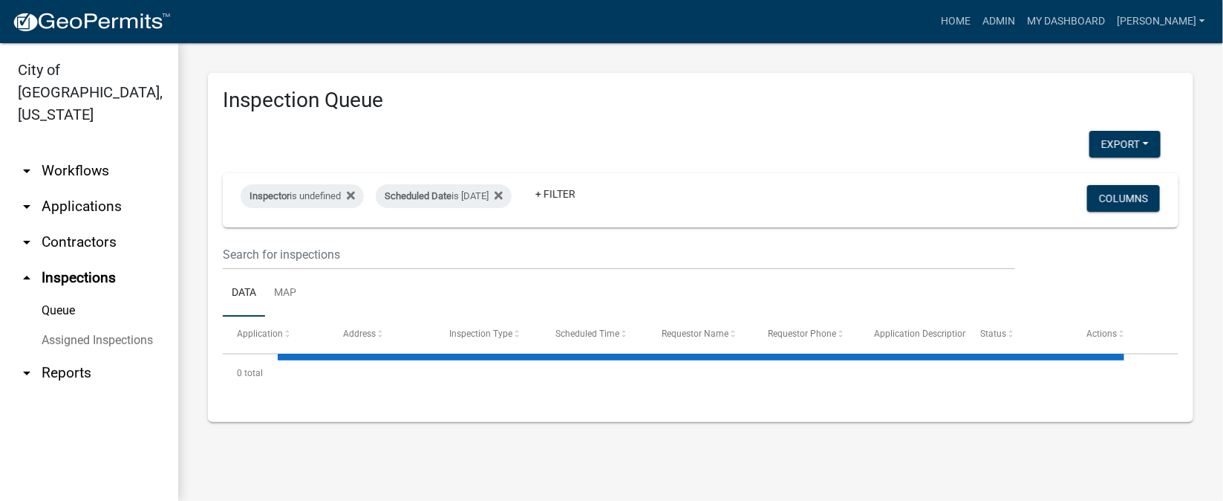  I want to click on a: Home, so click(956, 22).